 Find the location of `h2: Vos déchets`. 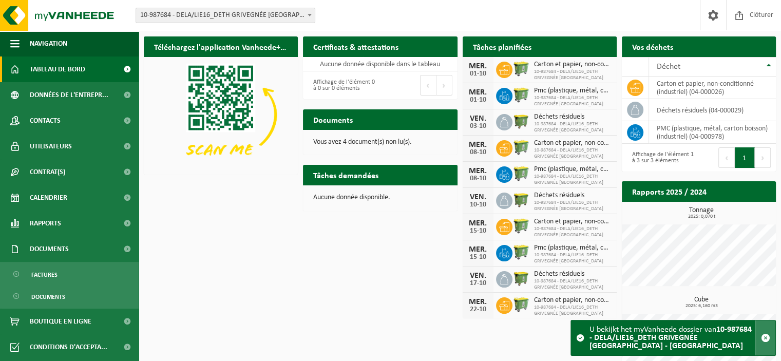

h2: Vos déchets is located at coordinates (653, 46).